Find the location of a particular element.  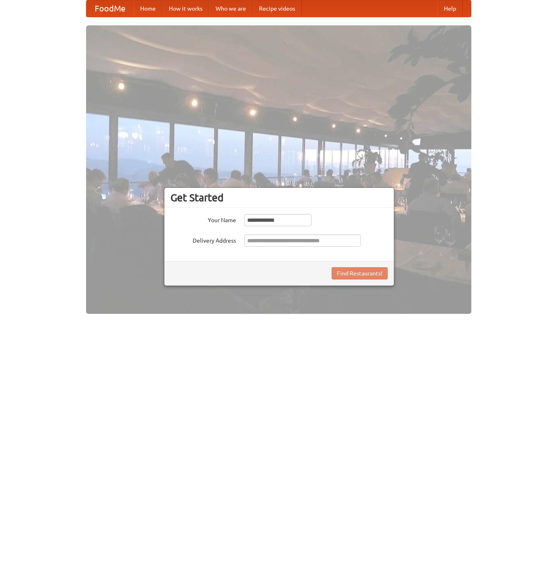

label: Delivery Address is located at coordinates (203, 240).